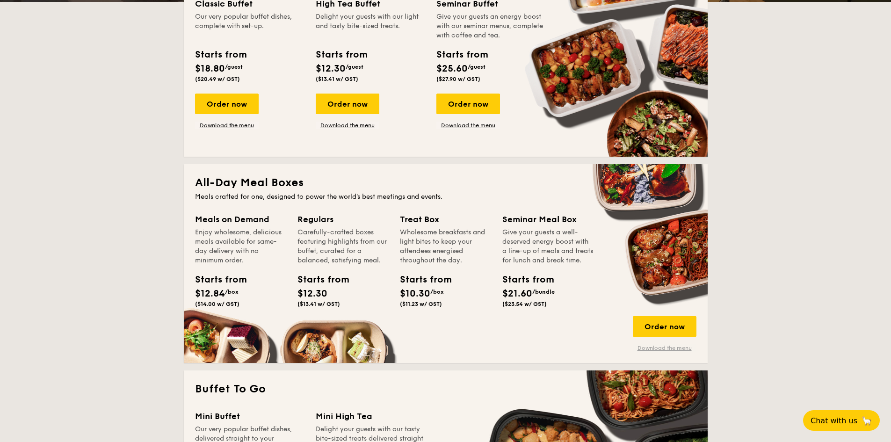 The width and height of the screenshot is (891, 442). Describe the element at coordinates (370, 26) in the screenshot. I see `div: Delight your guests with our light and tasty bite-sized treats.` at that location.